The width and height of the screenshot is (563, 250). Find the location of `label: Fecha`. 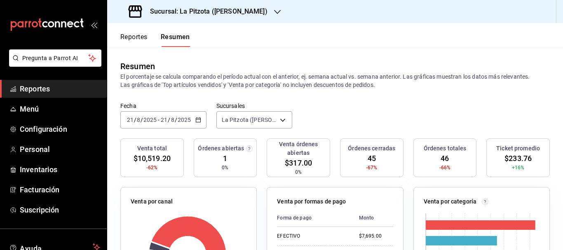

label: Fecha is located at coordinates (163, 106).